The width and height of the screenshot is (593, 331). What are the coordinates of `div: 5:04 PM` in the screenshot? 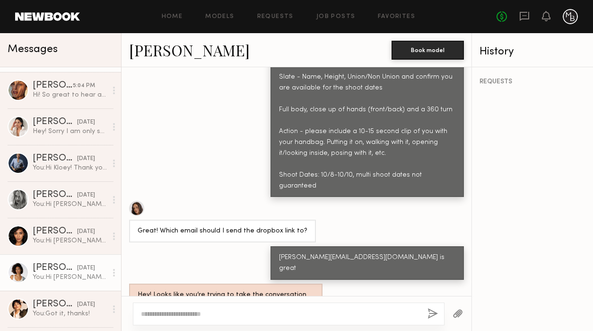 It's located at (84, 86).